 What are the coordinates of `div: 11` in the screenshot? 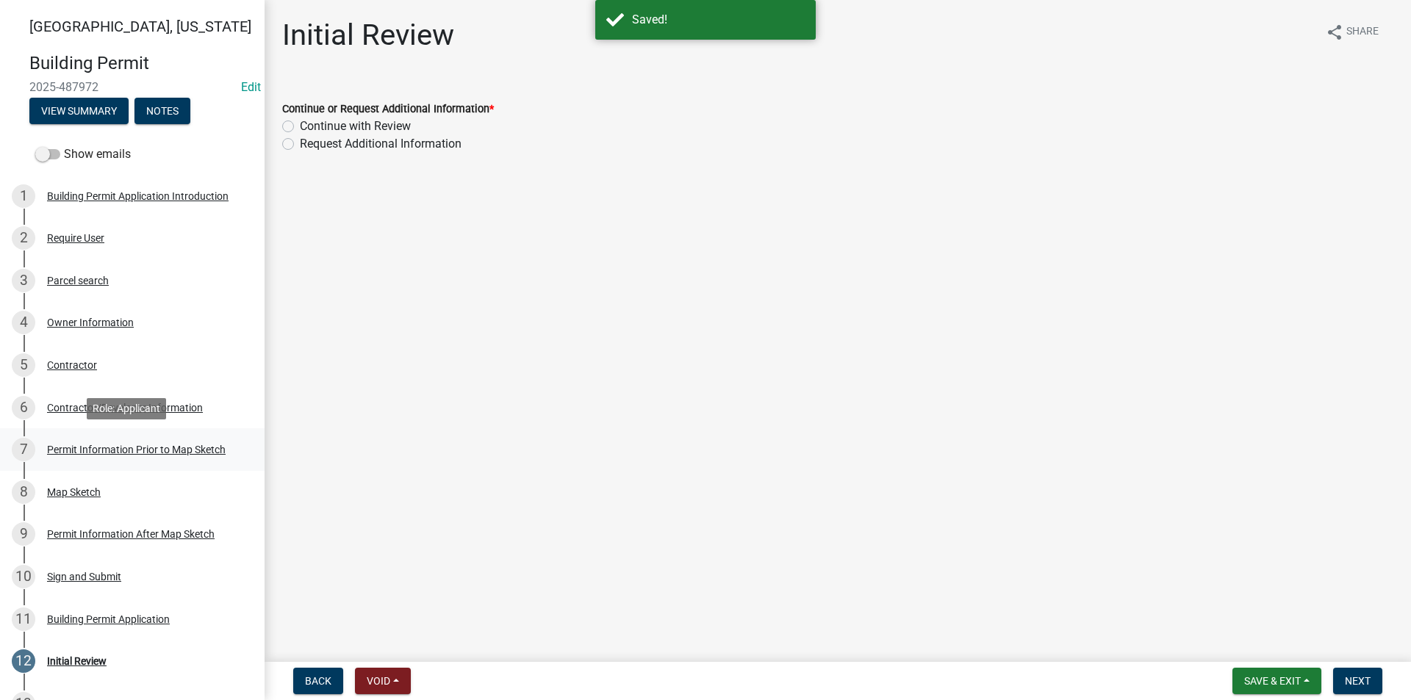 It's located at (24, 620).